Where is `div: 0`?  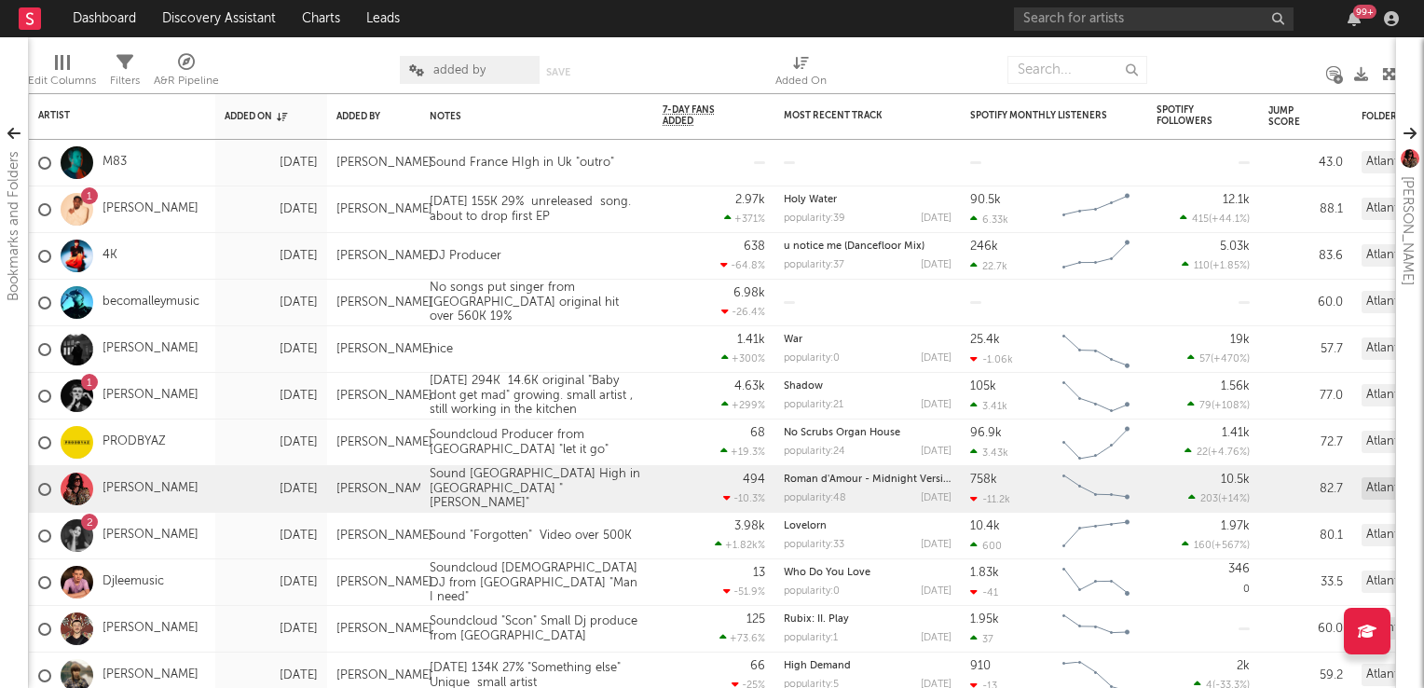 div: 0 is located at coordinates (1203, 582).